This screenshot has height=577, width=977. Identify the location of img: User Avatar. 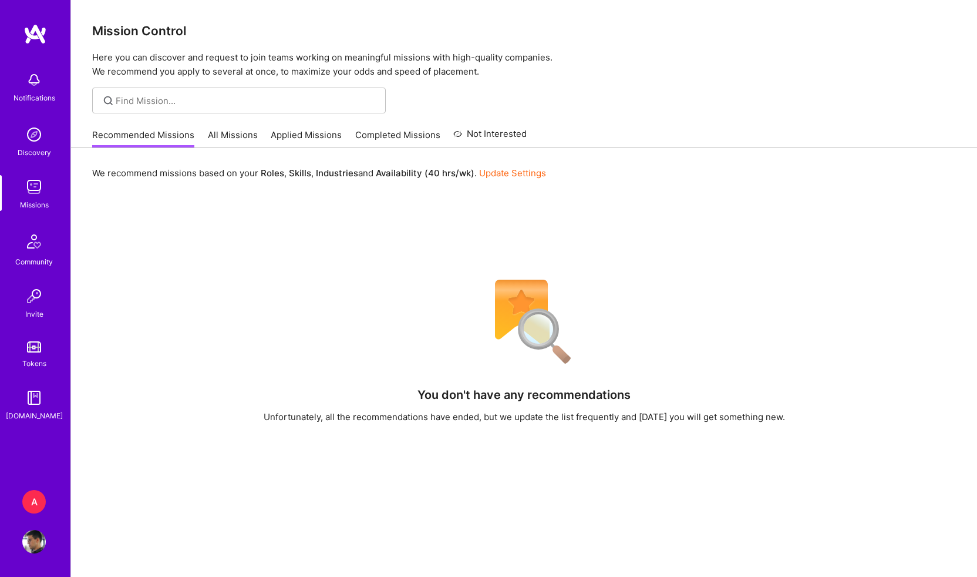
(34, 541).